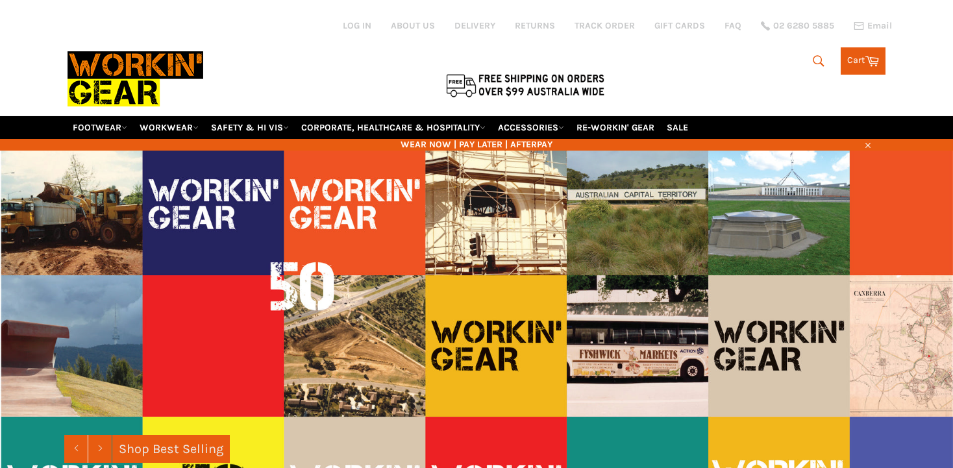 The width and height of the screenshot is (953, 468). What do you see at coordinates (477, 144) in the screenshot?
I see `span: WEAR NOW | PAY LATER | AFTERPAY` at bounding box center [477, 144].